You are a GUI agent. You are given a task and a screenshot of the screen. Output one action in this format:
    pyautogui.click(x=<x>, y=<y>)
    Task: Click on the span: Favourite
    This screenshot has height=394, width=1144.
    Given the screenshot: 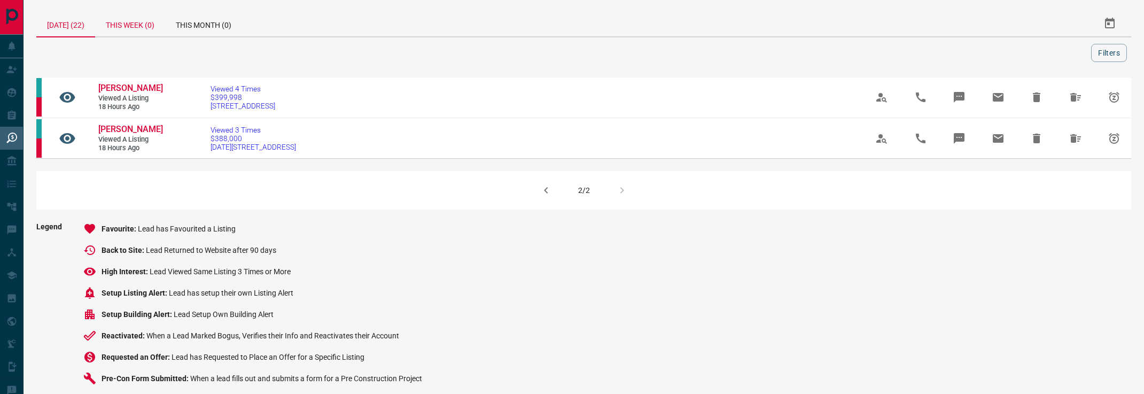 What is the action you would take?
    pyautogui.click(x=120, y=229)
    